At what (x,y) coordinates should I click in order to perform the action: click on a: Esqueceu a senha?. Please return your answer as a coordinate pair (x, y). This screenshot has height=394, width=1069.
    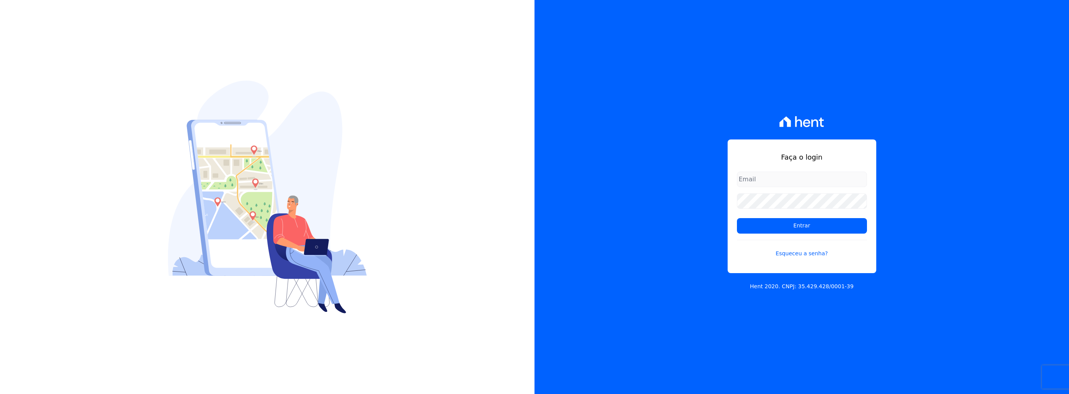
    Looking at the image, I should click on (802, 248).